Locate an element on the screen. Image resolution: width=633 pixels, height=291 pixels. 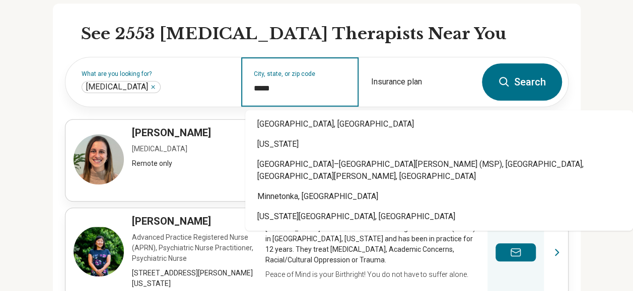
label: What are you looking for? is located at coordinates (155, 74).